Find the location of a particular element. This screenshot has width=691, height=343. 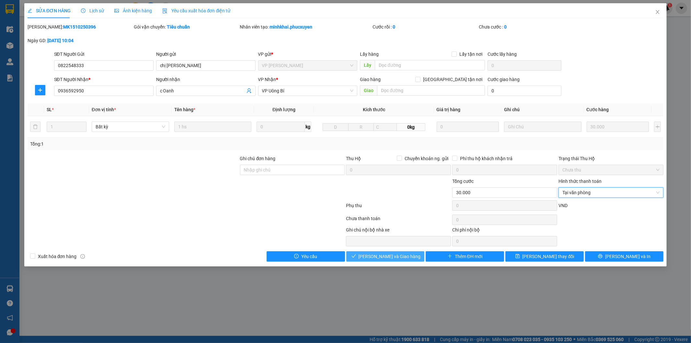

span: Cước hàng is located at coordinates (598, 110).